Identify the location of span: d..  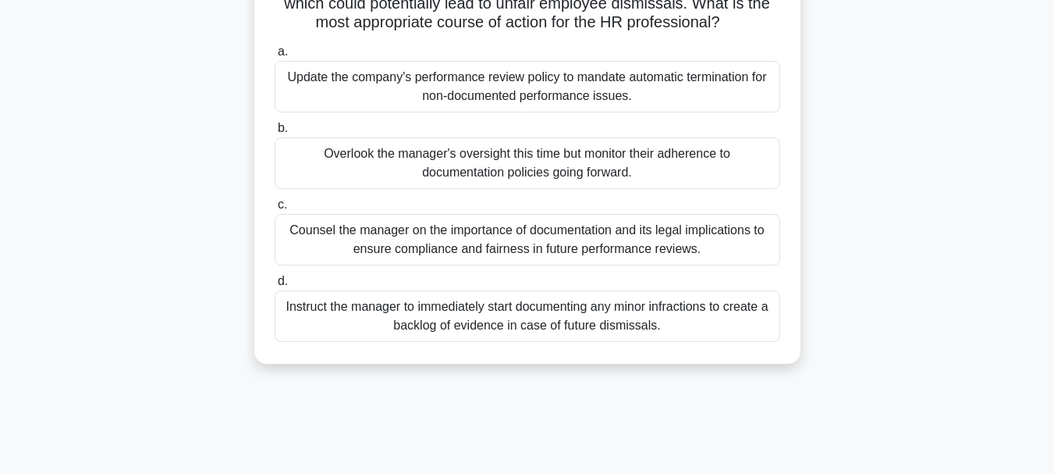
(282, 280).